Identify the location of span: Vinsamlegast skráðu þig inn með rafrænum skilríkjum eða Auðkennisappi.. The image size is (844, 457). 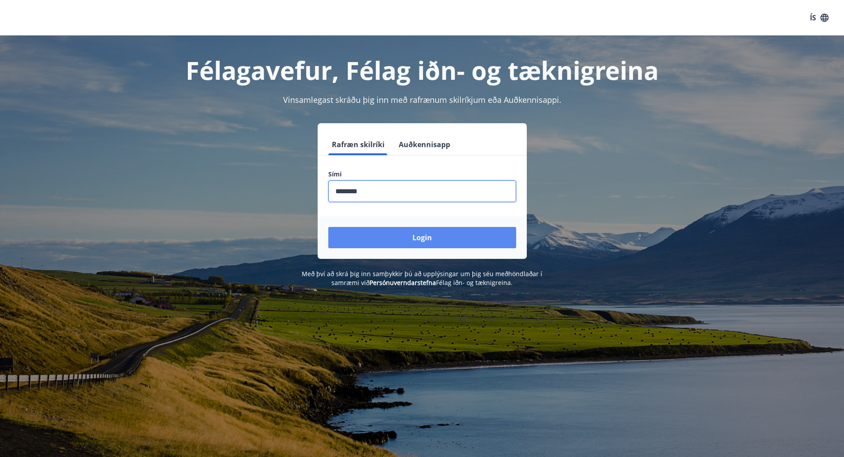
(422, 100).